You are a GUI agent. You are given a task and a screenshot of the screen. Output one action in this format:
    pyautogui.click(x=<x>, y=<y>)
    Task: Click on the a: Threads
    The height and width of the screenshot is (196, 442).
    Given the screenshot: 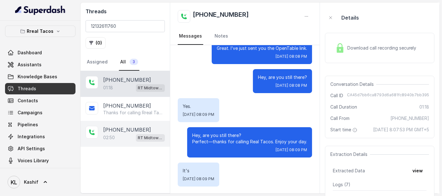 What is the action you would take?
    pyautogui.click(x=40, y=88)
    